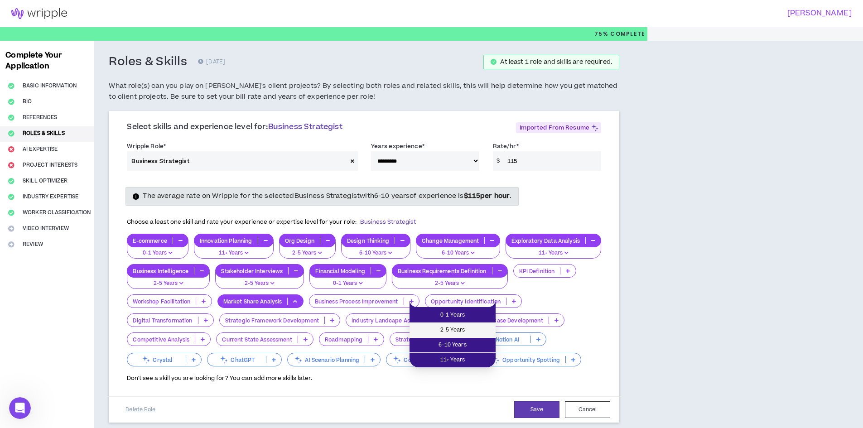 This screenshot has height=428, width=863. What do you see at coordinates (587, 409) in the screenshot?
I see `button: Cancel` at bounding box center [587, 409].